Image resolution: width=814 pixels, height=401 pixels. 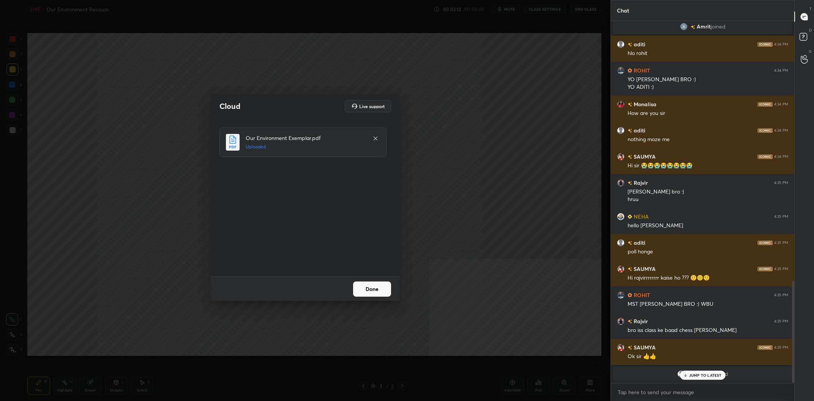 What do you see at coordinates (705, 375) in the screenshot?
I see `p: JUMP TO LATEST` at bounding box center [705, 375].